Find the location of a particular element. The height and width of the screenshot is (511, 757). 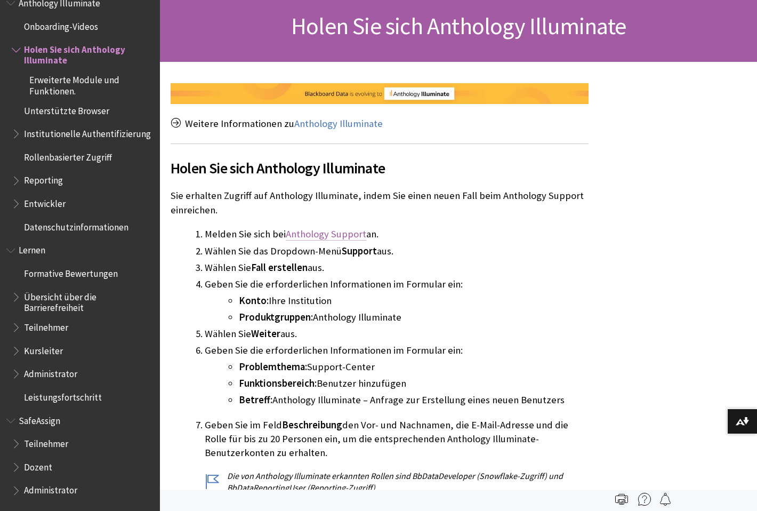

span: Formative Bewertungen is located at coordinates (71, 272).